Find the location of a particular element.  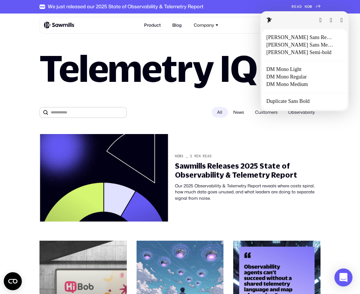

div: min read is located at coordinates (203, 156).